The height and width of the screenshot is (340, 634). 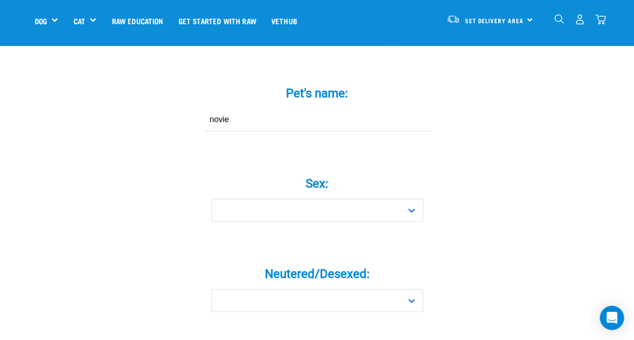 What do you see at coordinates (79, 21) in the screenshot?
I see `a: Cat` at bounding box center [79, 21].